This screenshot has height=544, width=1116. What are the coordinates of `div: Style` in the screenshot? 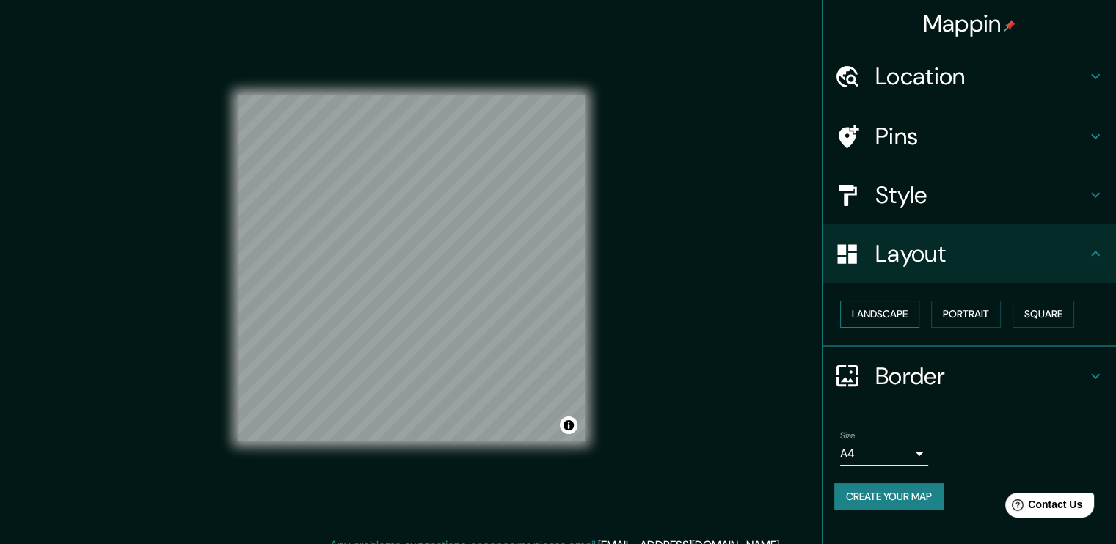 It's located at (969, 195).